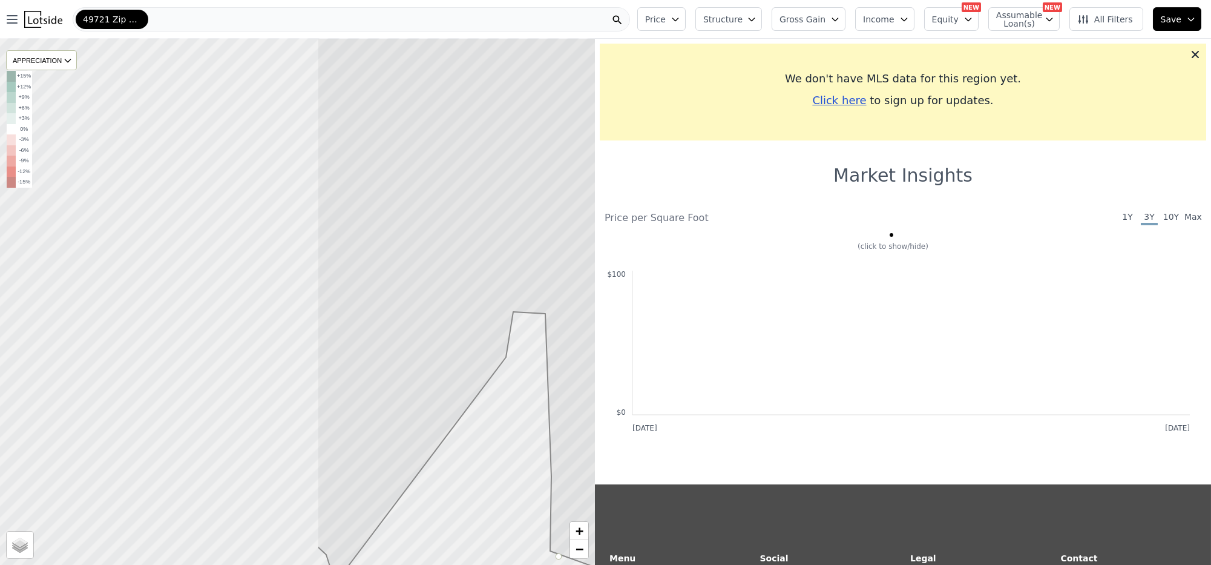 Image resolution: width=1211 pixels, height=565 pixels. What do you see at coordinates (1128, 218) in the screenshot?
I see `span: 1Y` at bounding box center [1128, 218].